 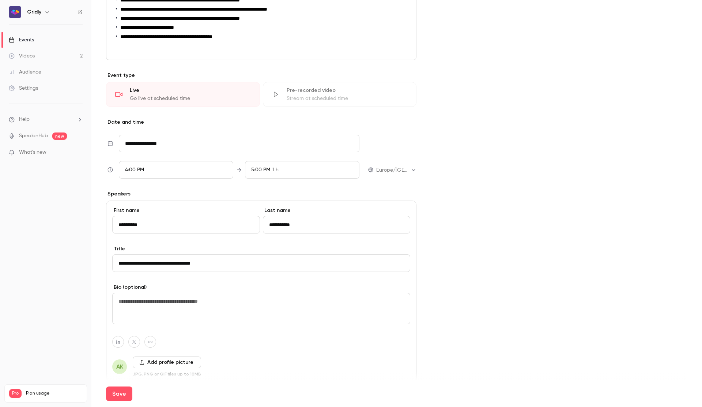 What do you see at coordinates (76, 45) in the screenshot?
I see `img: tab_keywords_by_traffic_grey.svg` at bounding box center [76, 45].